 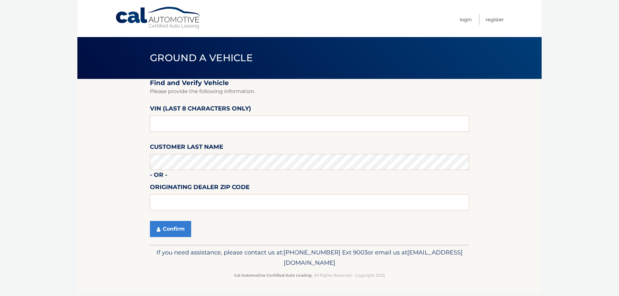 What do you see at coordinates (201, 58) in the screenshot?
I see `span: Ground a Vehicle` at bounding box center [201, 58].